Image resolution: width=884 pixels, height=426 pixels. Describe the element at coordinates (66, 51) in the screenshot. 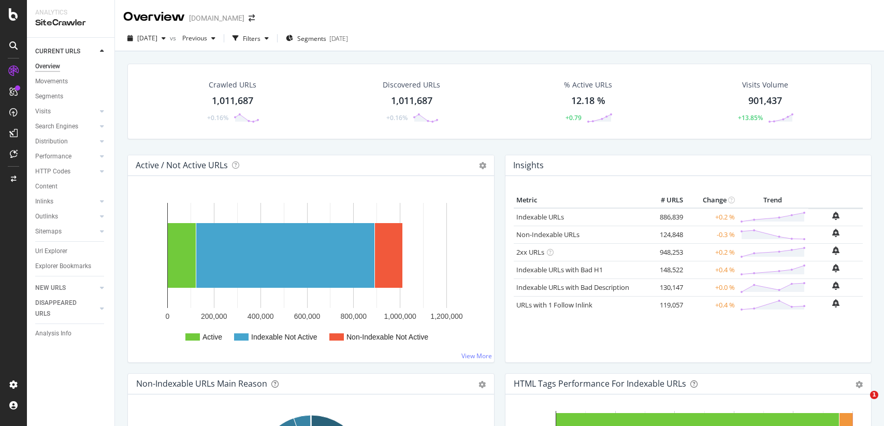

I see `a: CURRENT URLS` at that location.